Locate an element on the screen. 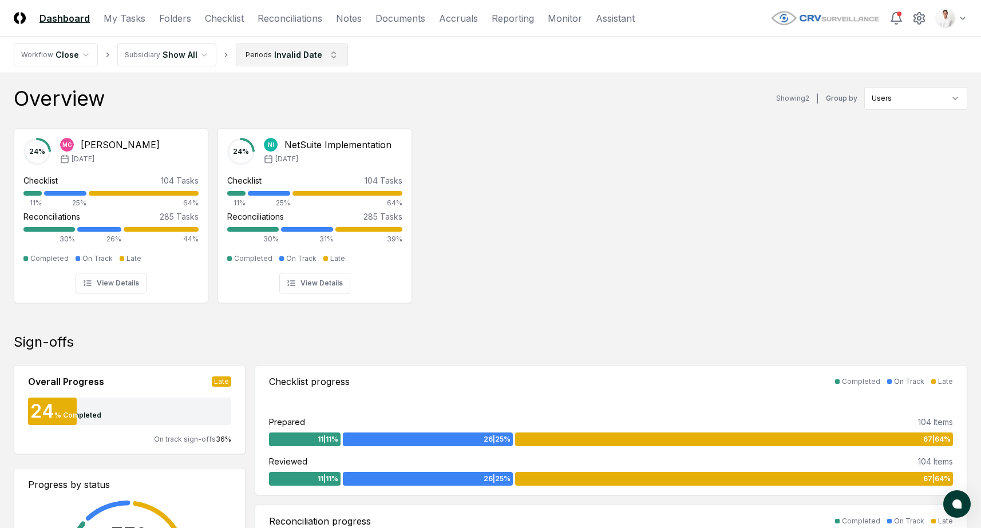 The image size is (981, 528). div: Checklist progress is located at coordinates (309, 382).